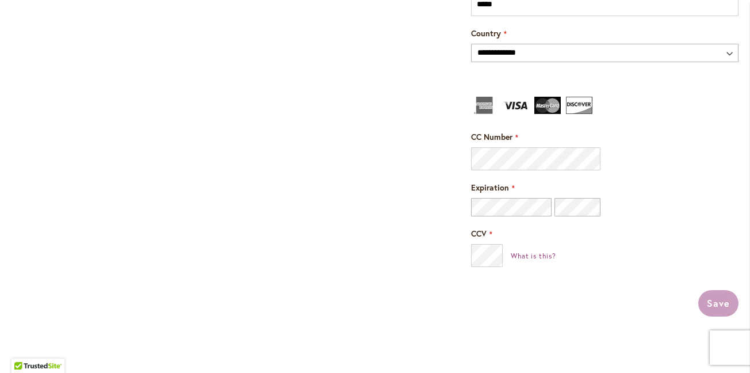  What do you see at coordinates (484, 105) in the screenshot?
I see `img: American Express` at bounding box center [484, 105].